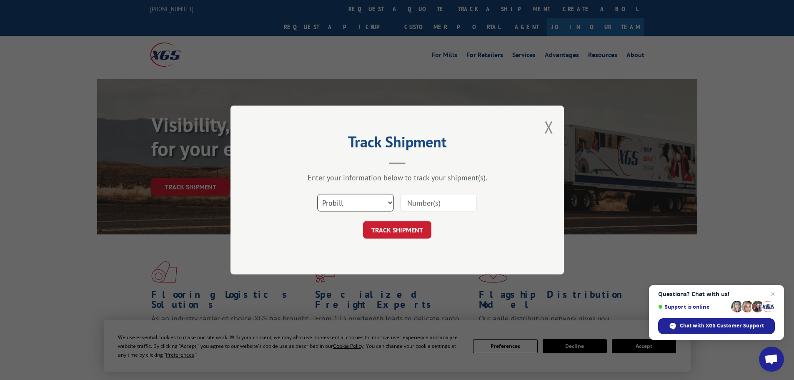  Describe the element at coordinates (772, 359) in the screenshot. I see `a: Open chat` at that location.